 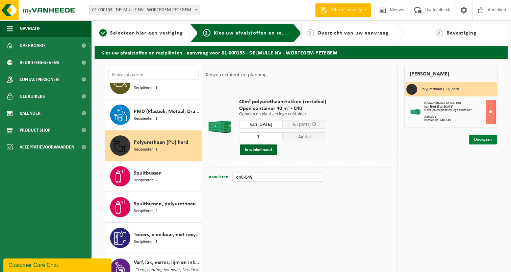 What do you see at coordinates (153, 75) in the screenshot?
I see `input: Materiaal zoeken` at bounding box center [153, 75].